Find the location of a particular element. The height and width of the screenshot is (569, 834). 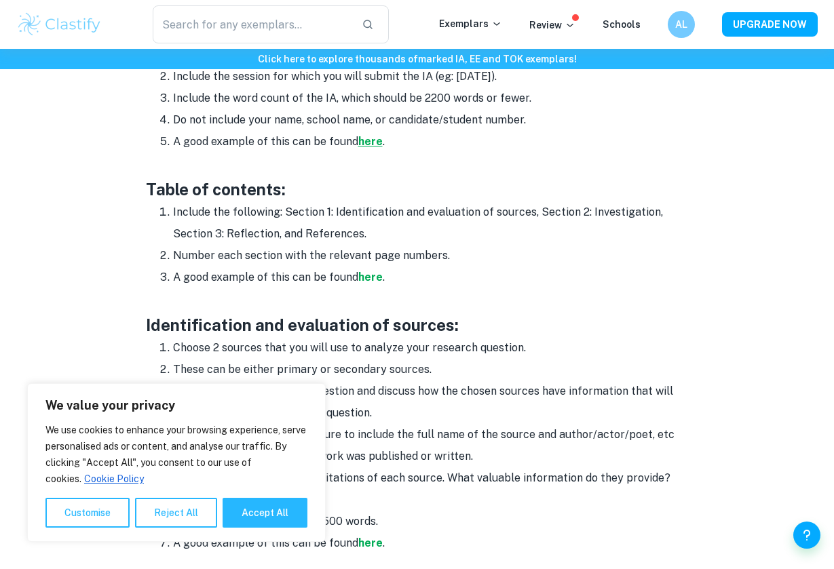

button: Reject All is located at coordinates (176, 513).